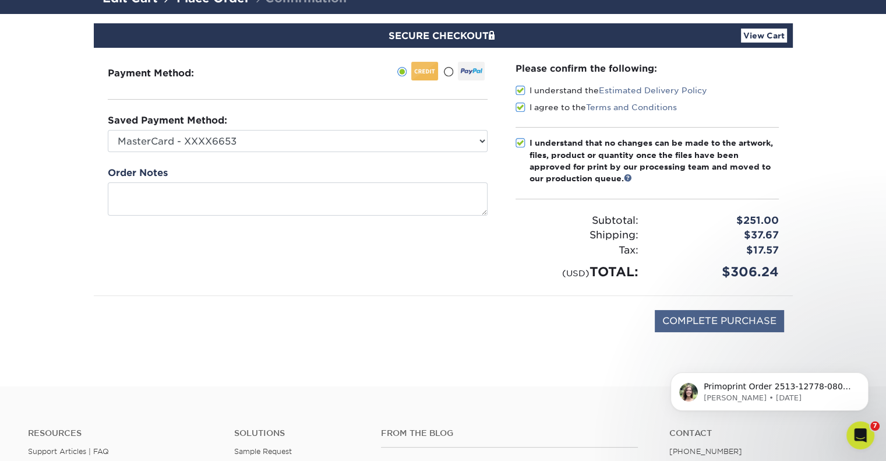 This screenshot has width=886, height=461. What do you see at coordinates (126, 39) in the screenshot?
I see `p: Primoprint Order 2513-12778-08078 Hello! Thank you for placing your print order with us. For your...` at bounding box center [126, 39].